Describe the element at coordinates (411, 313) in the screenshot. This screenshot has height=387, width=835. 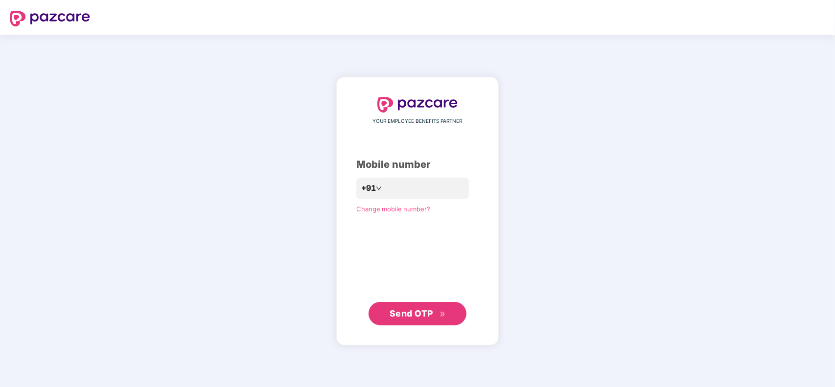
I see `span: Send OTP` at that location.